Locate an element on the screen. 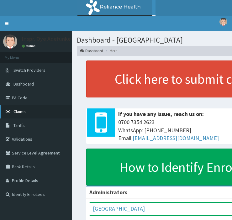 Image resolution: width=232 pixels, height=220 pixels. b: Administrators is located at coordinates (108, 192).